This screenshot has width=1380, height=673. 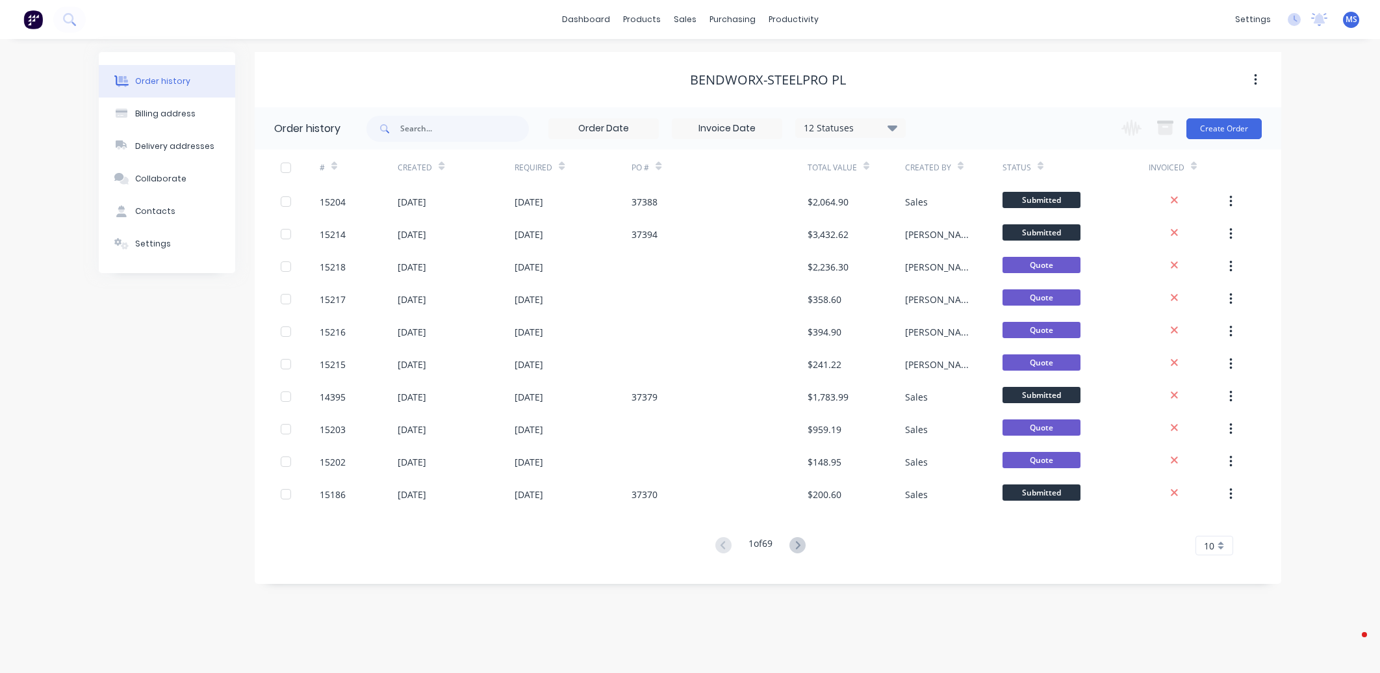 What do you see at coordinates (167, 146) in the screenshot?
I see `button: Delivery addresses` at bounding box center [167, 146].